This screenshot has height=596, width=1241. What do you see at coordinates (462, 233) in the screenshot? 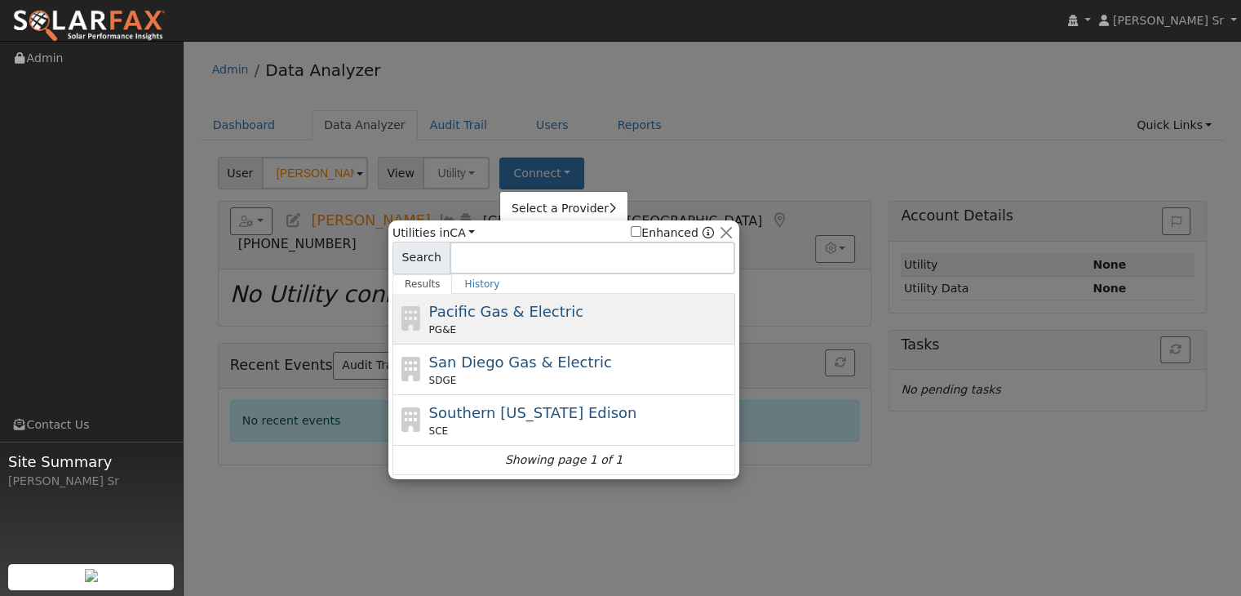
I see `a: CA` at bounding box center [462, 233].